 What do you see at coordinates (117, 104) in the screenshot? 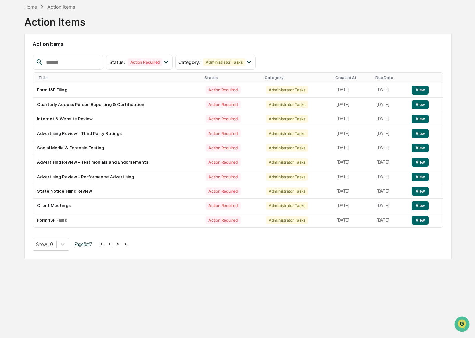
I see `td: Quarterly Access Person Reporting & Certification` at bounding box center [117, 104].